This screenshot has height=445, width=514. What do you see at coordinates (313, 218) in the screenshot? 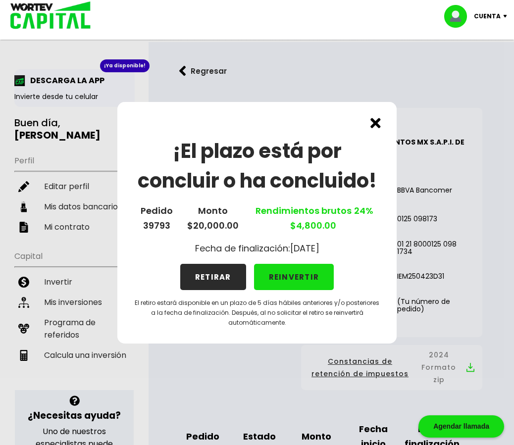
I see `a: Rendimientos brutos $4,800.00` at bounding box center [313, 218].